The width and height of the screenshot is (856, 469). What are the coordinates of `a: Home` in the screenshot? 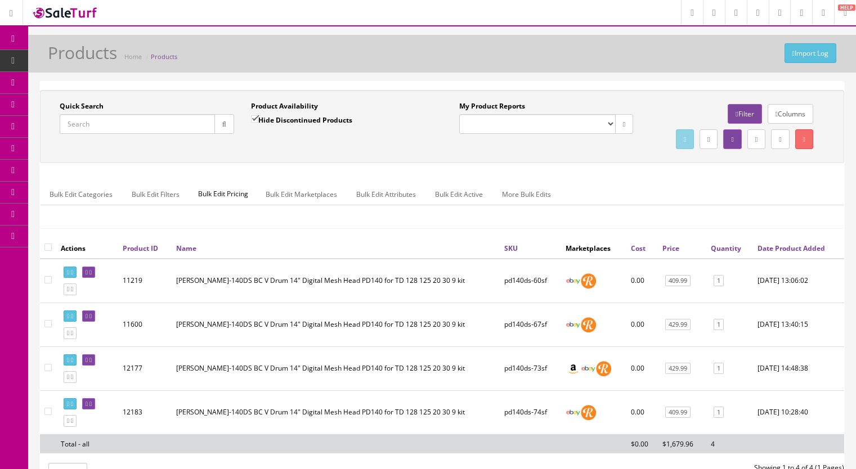 It's located at (133, 56).